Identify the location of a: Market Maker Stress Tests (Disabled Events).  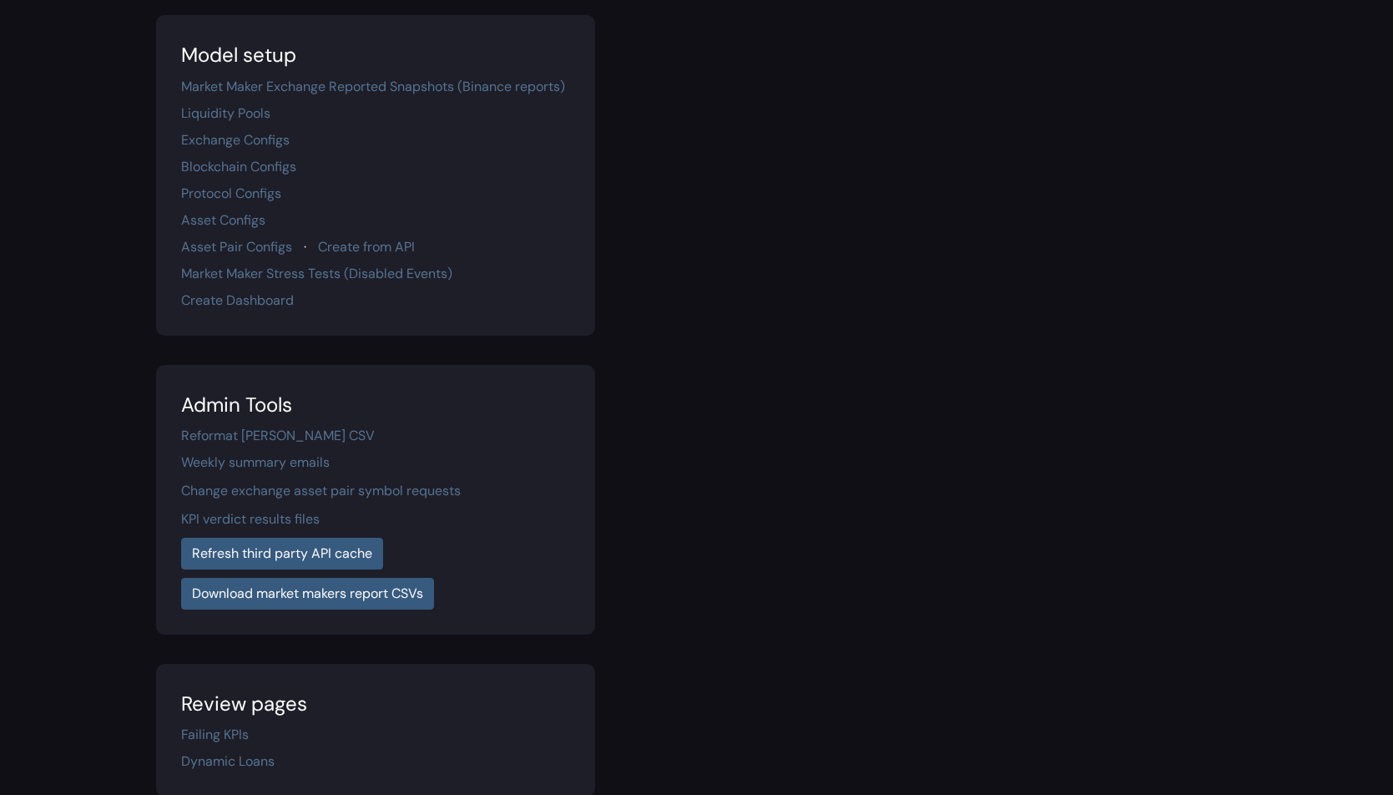
(316, 273).